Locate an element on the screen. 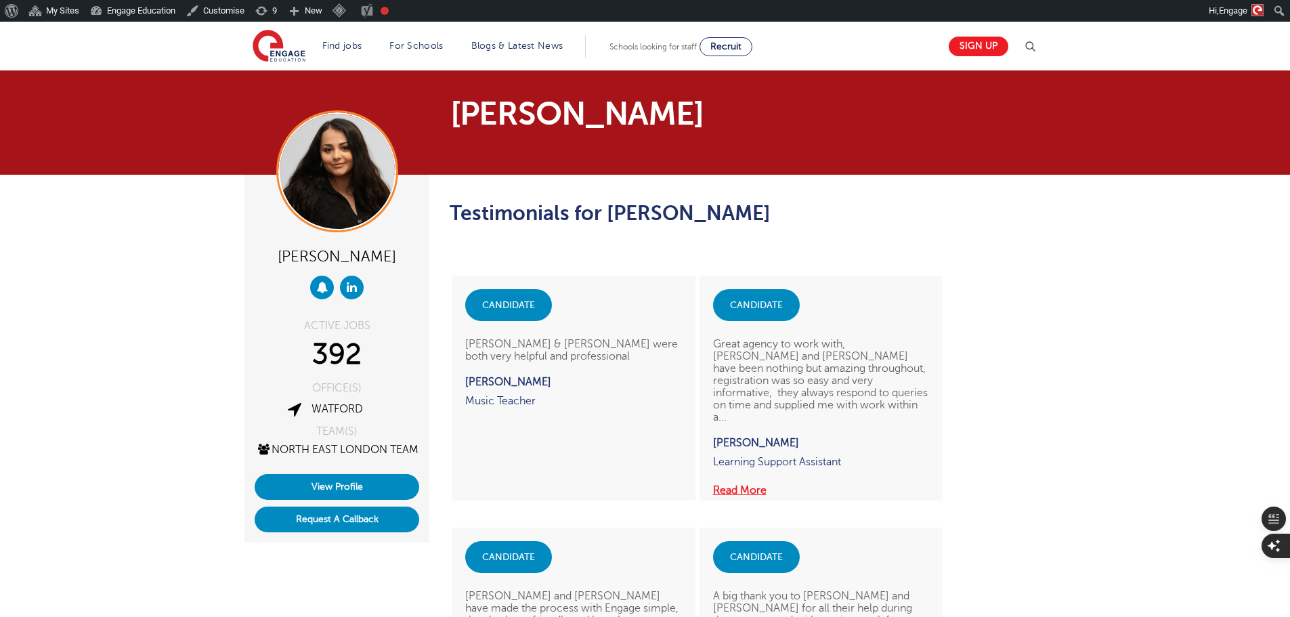 This screenshot has height=617, width=1290. img: Engage Education is located at coordinates (279, 47).